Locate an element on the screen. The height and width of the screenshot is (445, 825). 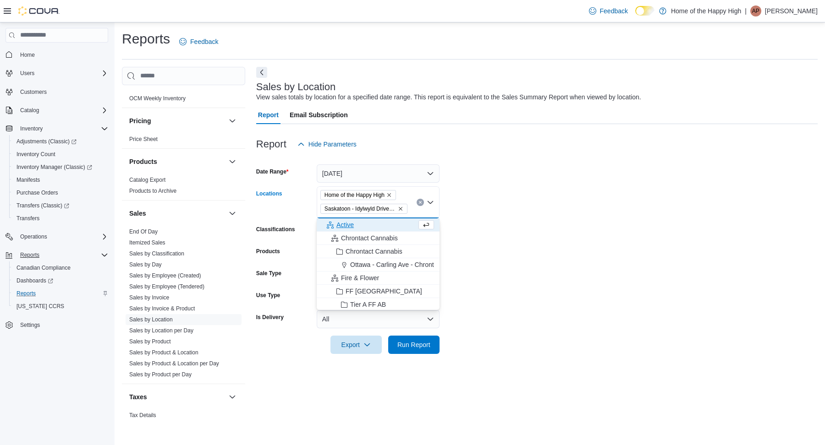
a: Sales by Day is located at coordinates (145, 265).